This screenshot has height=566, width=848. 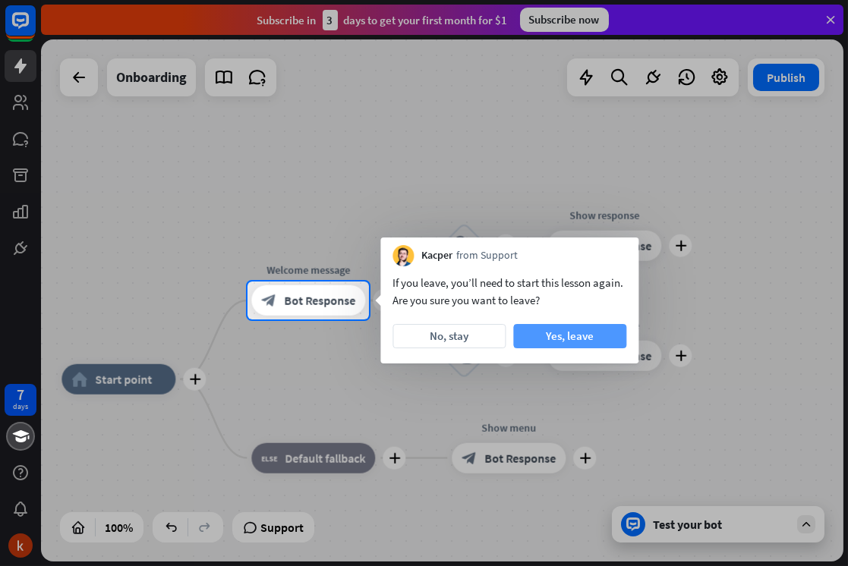 I want to click on button: No, stay, so click(x=449, y=336).